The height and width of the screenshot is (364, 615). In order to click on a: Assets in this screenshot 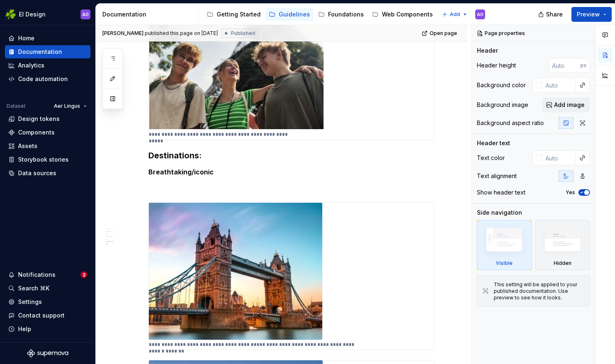, I will do `click(48, 146)`.